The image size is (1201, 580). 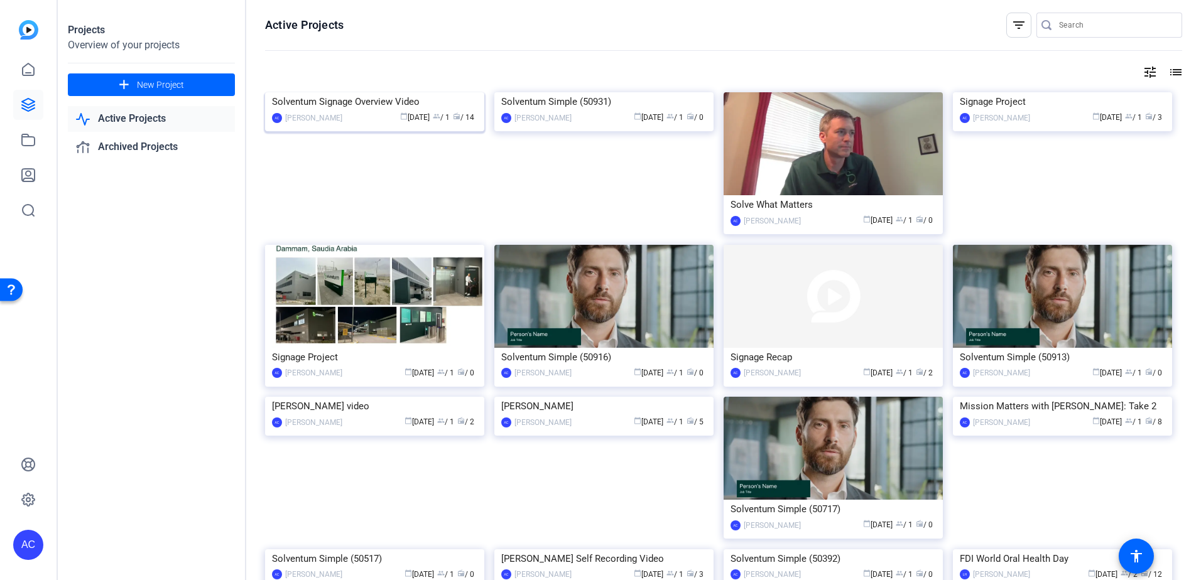 What do you see at coordinates (695, 575) in the screenshot?
I see `span: / 3` at bounding box center [695, 575].